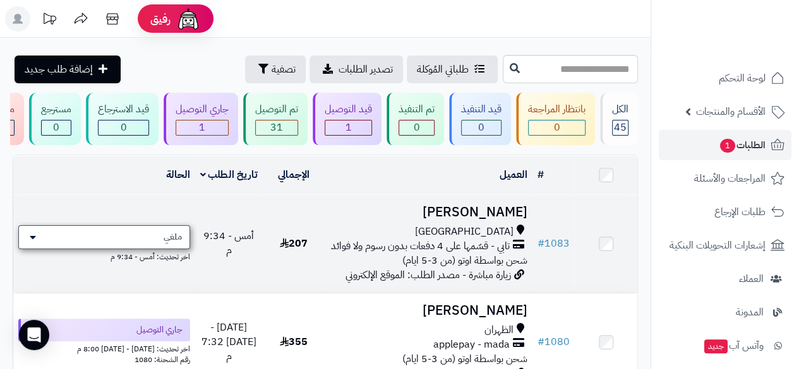  I want to click on a: المراجعات والأسئلة, so click(725, 179).